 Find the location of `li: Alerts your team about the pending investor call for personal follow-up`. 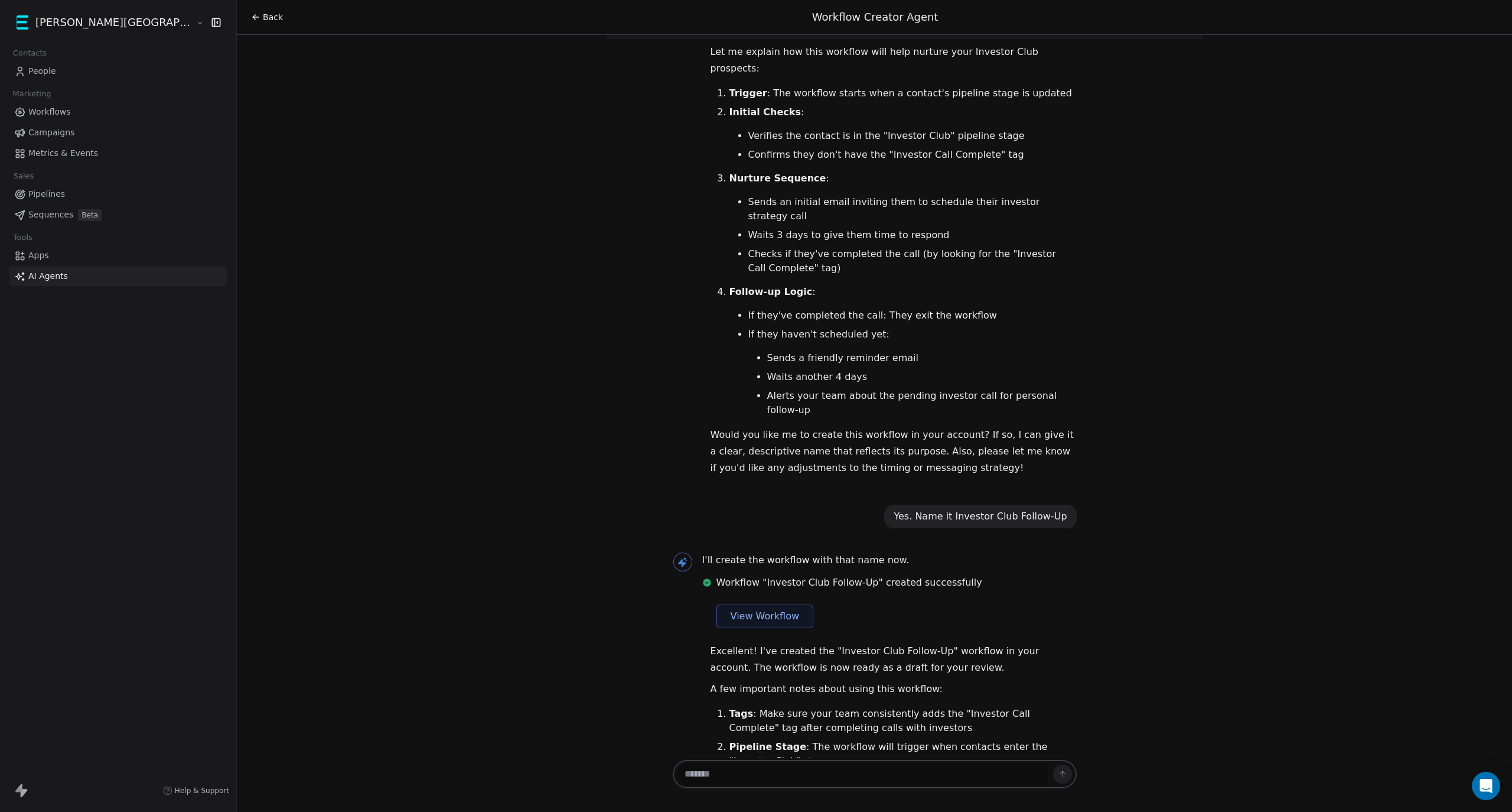

li: Alerts your team about the pending investor call for personal follow-up is located at coordinates (922, 403).